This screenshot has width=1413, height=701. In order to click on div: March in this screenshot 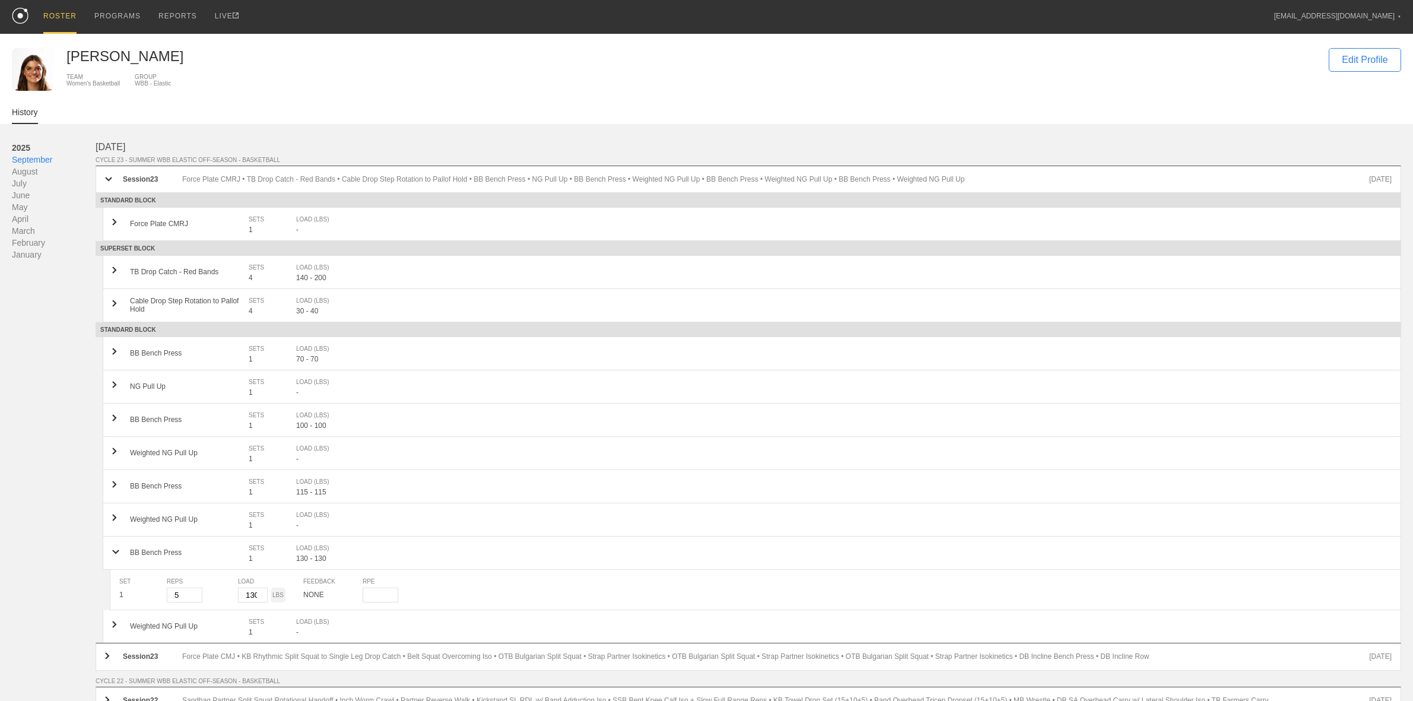, I will do `click(53, 231)`.